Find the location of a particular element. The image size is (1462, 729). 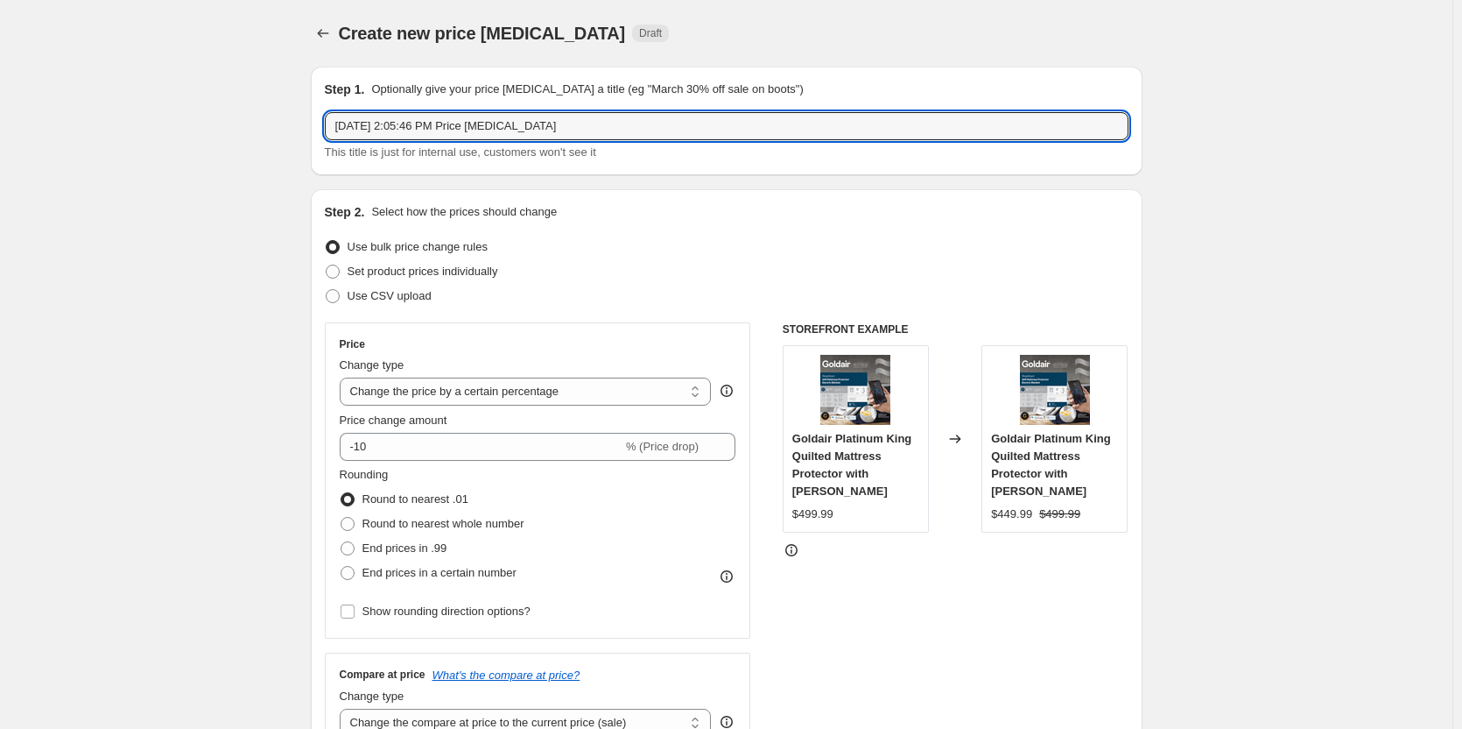

button: Price change jobs is located at coordinates (323, 33).